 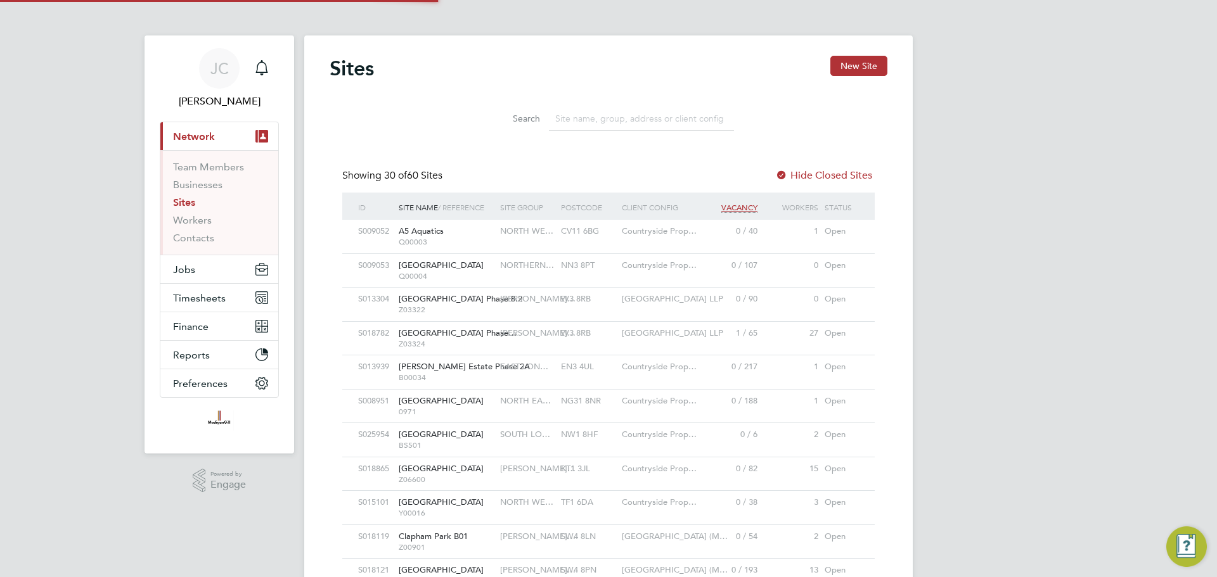 I want to click on div: 0 / 90, so click(x=730, y=299).